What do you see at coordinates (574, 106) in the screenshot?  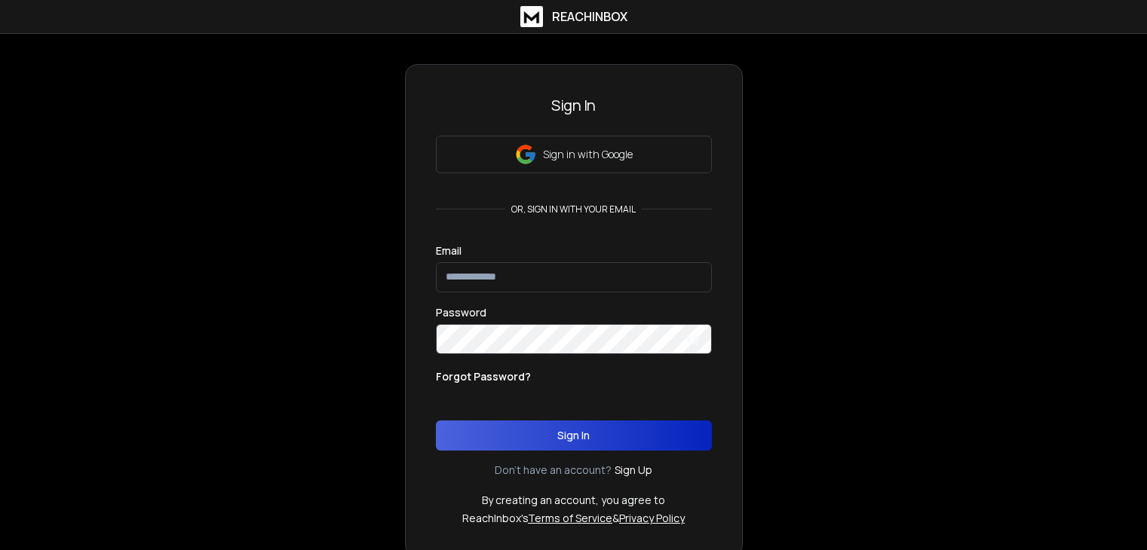 I see `h3: Sign In` at bounding box center [574, 106].